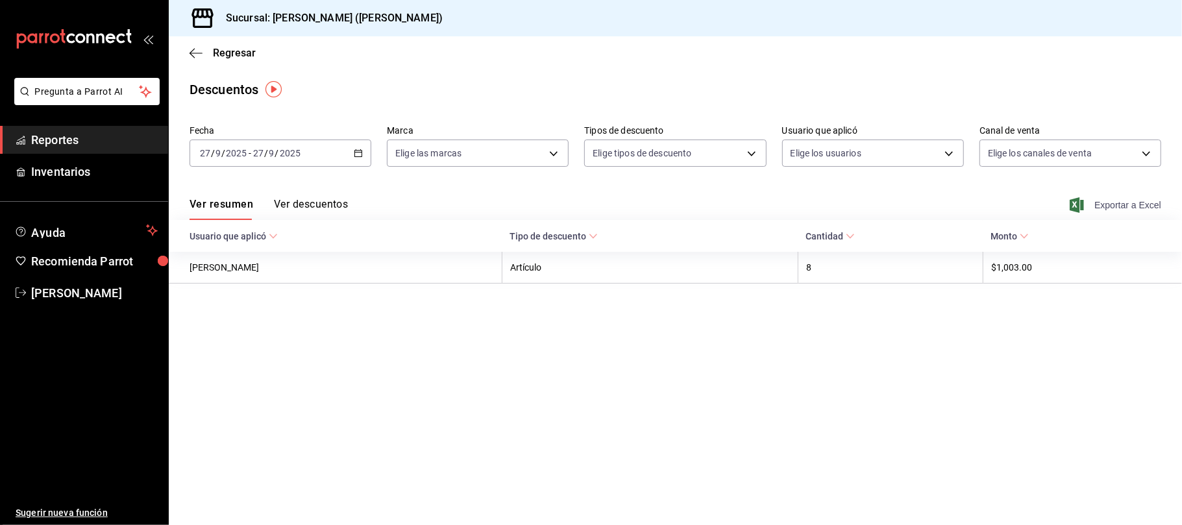  I want to click on span: Monto, so click(1009, 236).